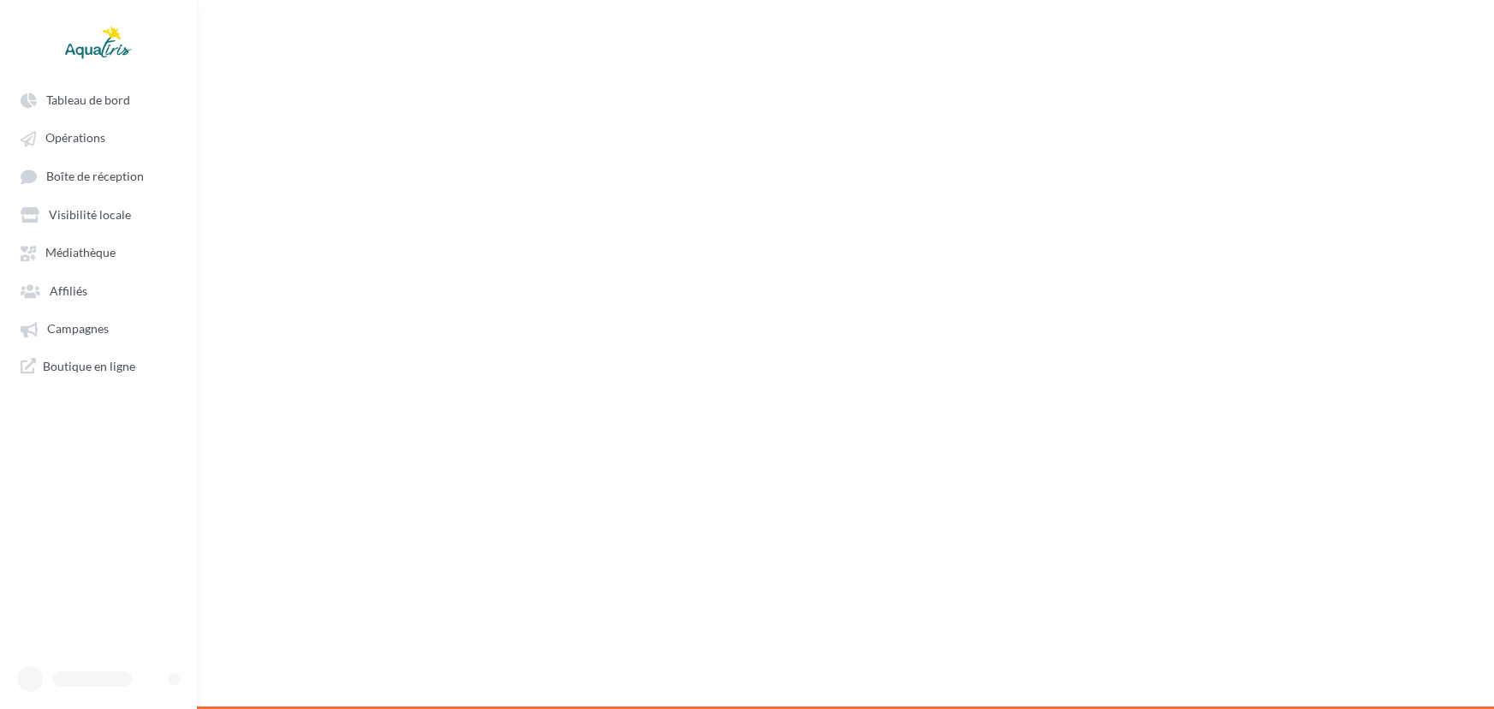  What do you see at coordinates (78, 329) in the screenshot?
I see `span: Campagnes` at bounding box center [78, 329].